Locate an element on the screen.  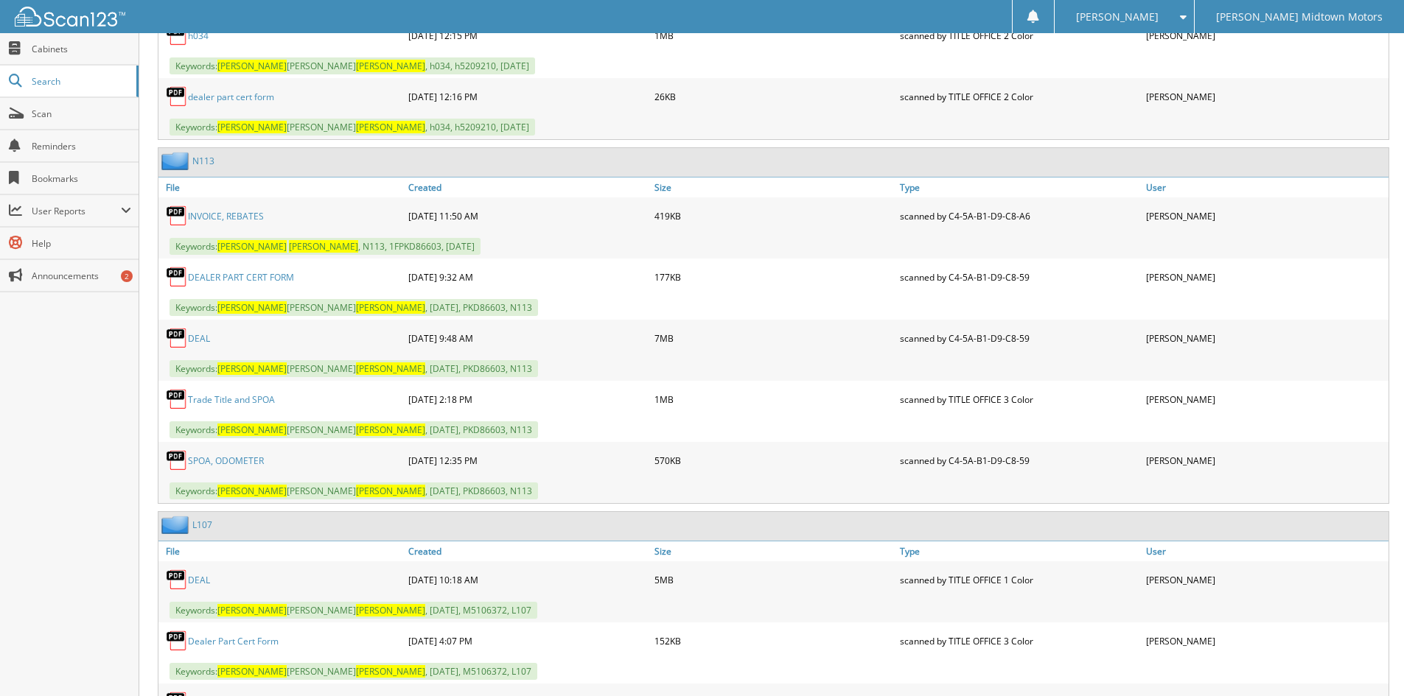
div: 26KB is located at coordinates (774, 97).